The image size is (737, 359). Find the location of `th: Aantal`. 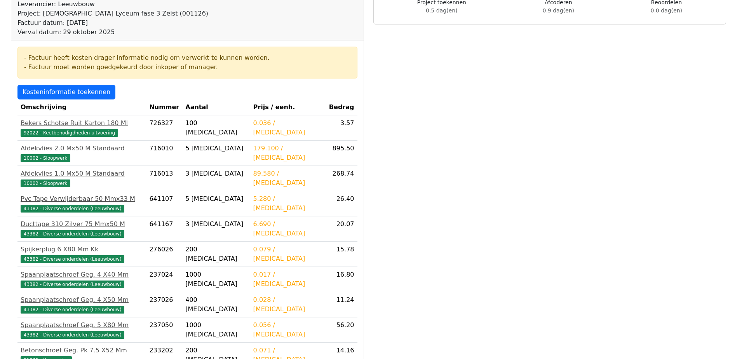

th: Aantal is located at coordinates (216, 107).